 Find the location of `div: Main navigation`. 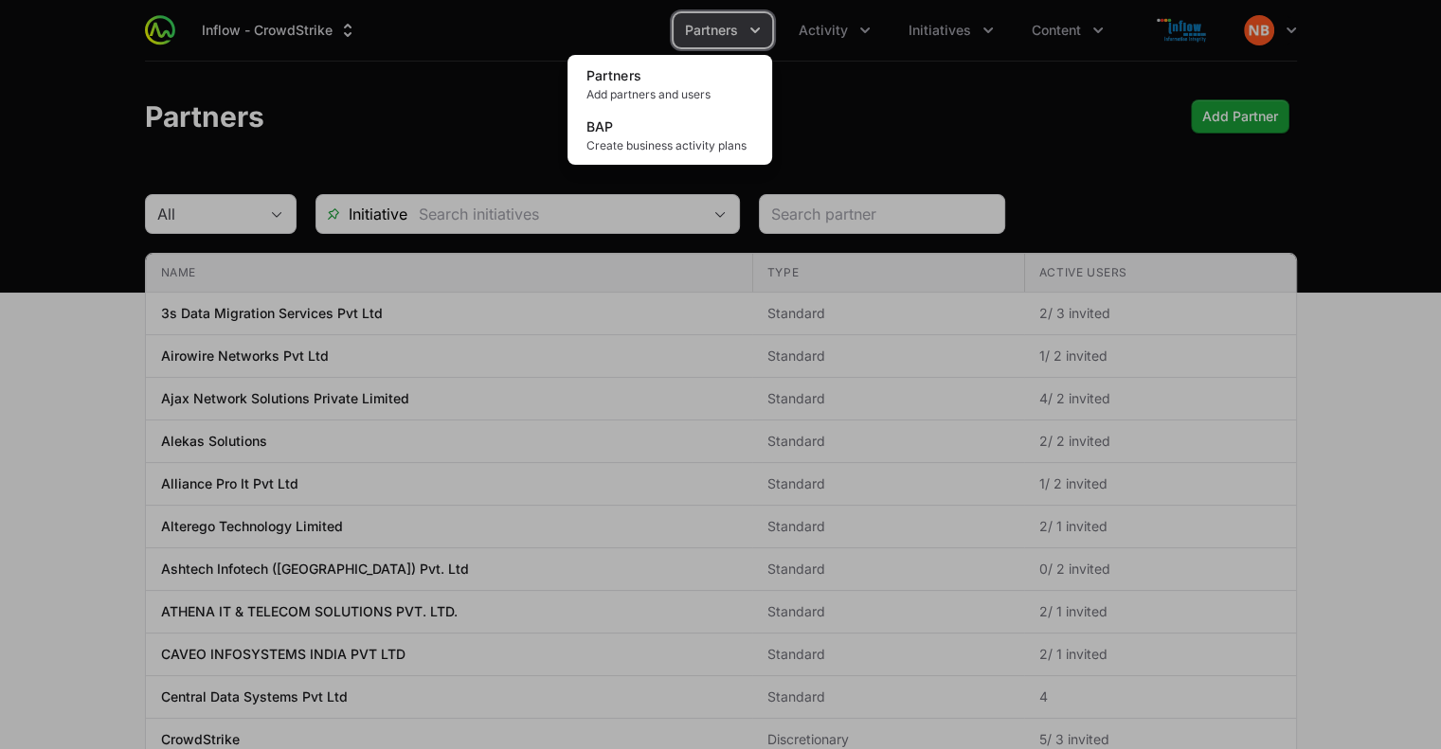

div: Main navigation is located at coordinates (645, 30).